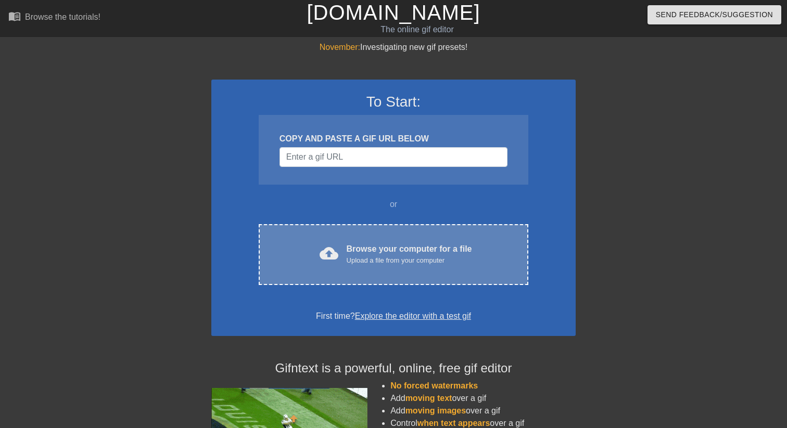 This screenshot has width=787, height=428. I want to click on span: cloud_upload, so click(329, 253).